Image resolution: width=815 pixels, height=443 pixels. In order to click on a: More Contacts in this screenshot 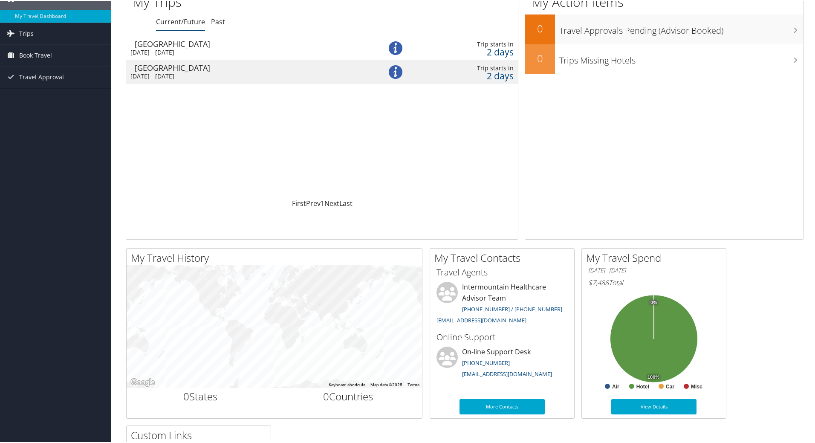, I will do `click(502, 406)`.